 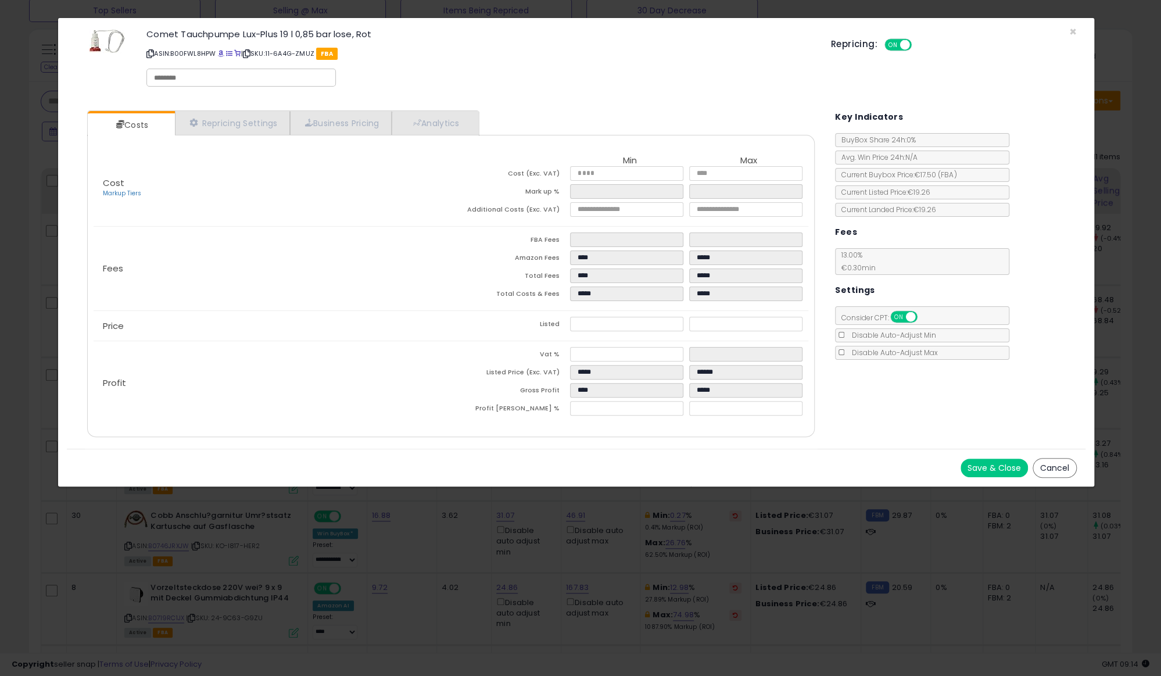 What do you see at coordinates (479, 34) in the screenshot?
I see `h3: Comet Tauchpumpe Lux-Plus 19 l 0,85 bar lose, Rot` at bounding box center [479, 34].